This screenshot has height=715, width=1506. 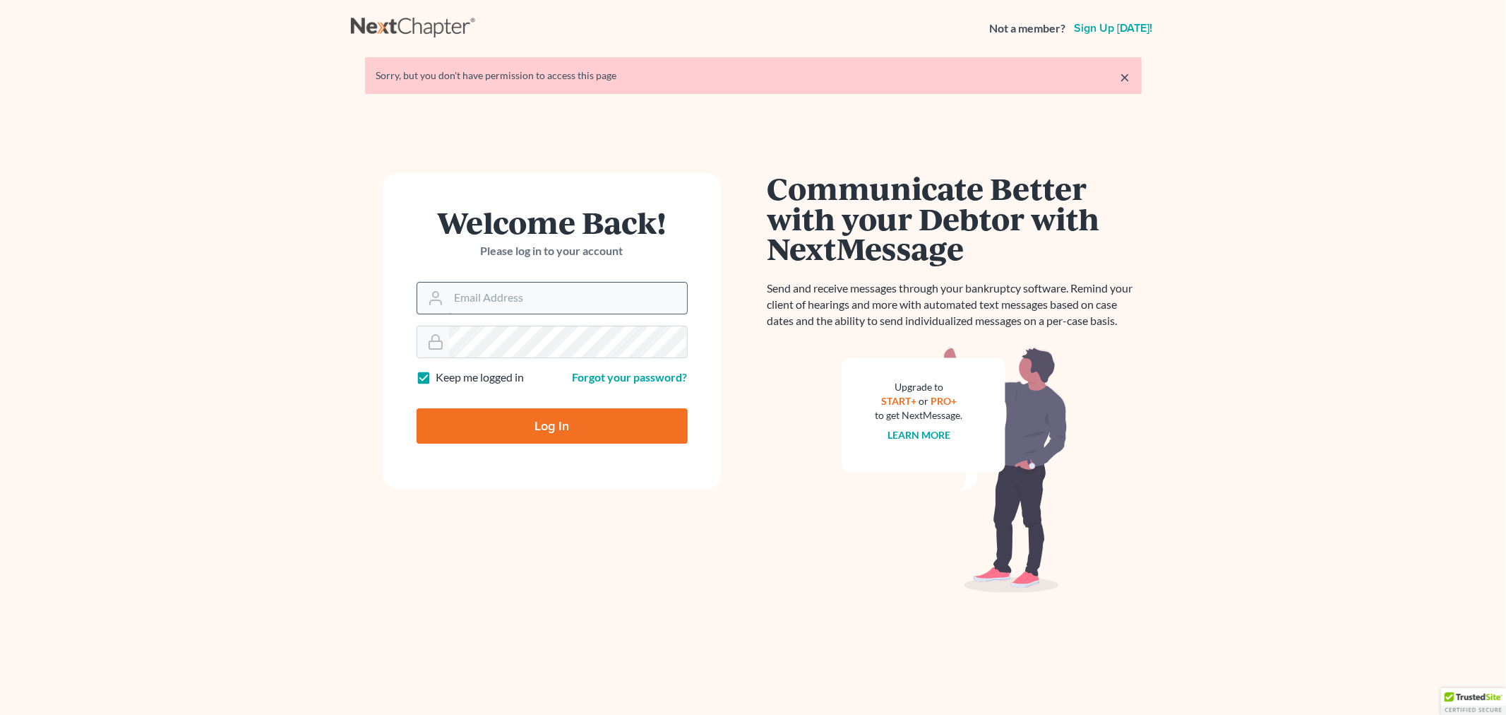 I want to click on div: Sorry, but you don't have permission to access this page, so click(x=754, y=76).